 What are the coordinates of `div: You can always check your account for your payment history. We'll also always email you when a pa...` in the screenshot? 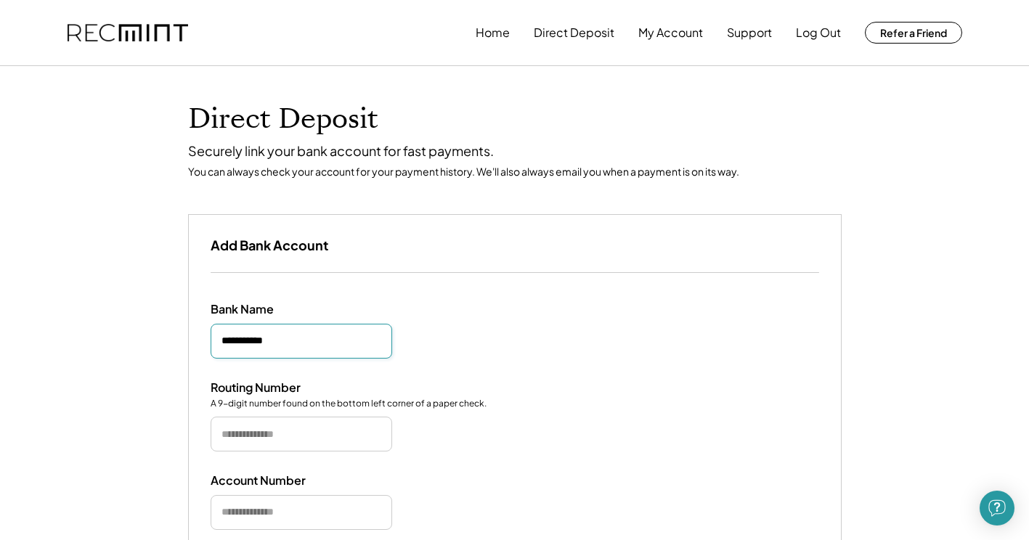 It's located at (515, 171).